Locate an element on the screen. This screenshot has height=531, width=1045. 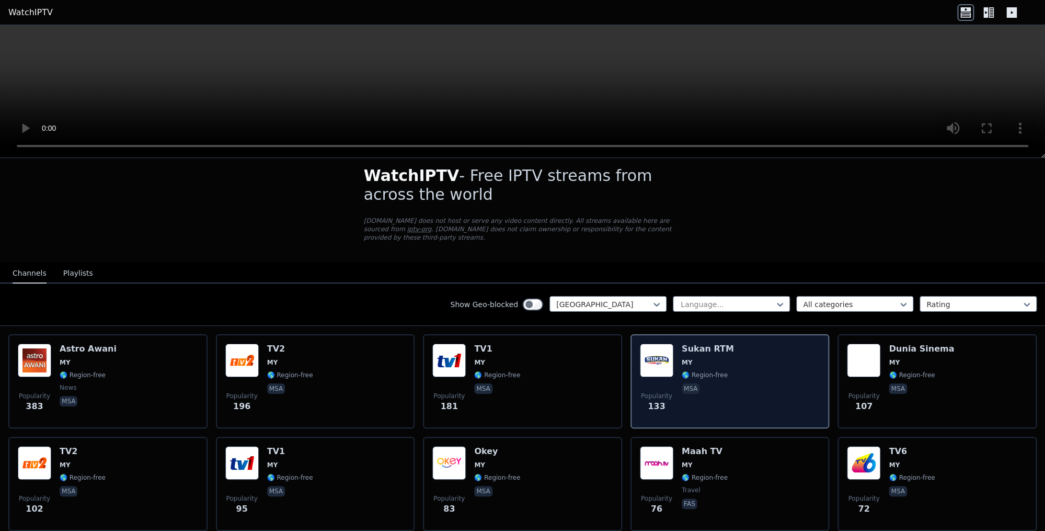
span: 72 is located at coordinates (863, 509).